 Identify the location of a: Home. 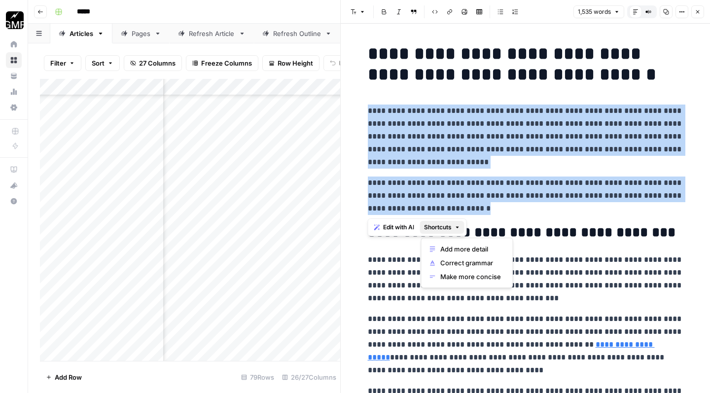
(14, 44).